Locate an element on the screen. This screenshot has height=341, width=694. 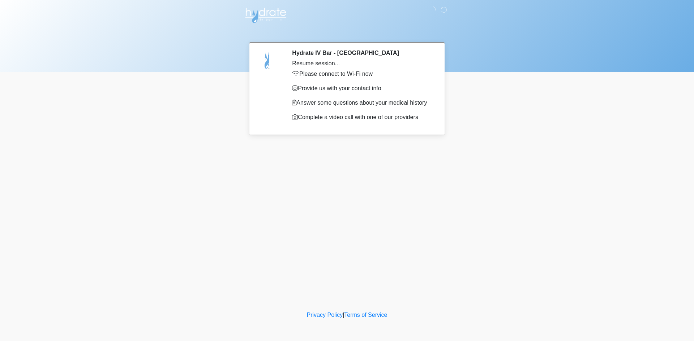
p: Provide us with your contact info is located at coordinates (362, 89).